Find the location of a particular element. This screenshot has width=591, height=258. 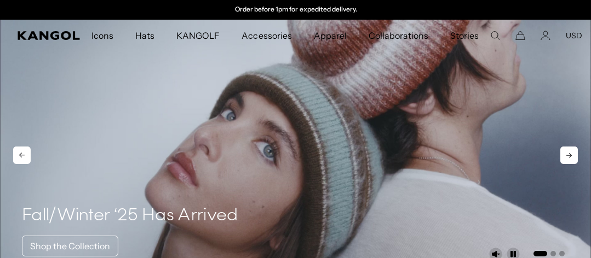

a: Kangol is located at coordinates (49, 36).